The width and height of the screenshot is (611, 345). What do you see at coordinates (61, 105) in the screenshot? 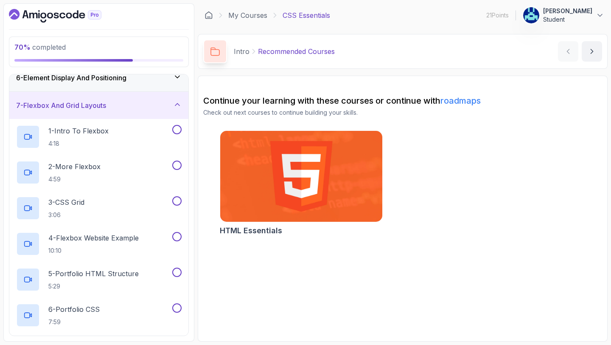
I see `h3: 7 - Flexbox And Grid Layouts` at bounding box center [61, 105].